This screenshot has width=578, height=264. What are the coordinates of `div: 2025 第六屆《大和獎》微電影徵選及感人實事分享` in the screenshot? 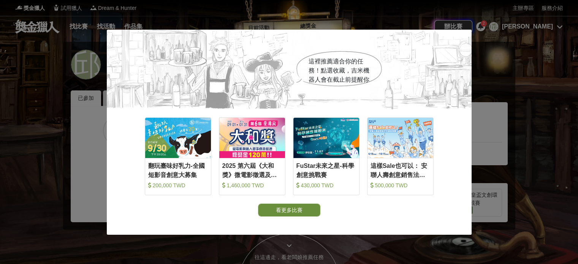 It's located at (252, 170).